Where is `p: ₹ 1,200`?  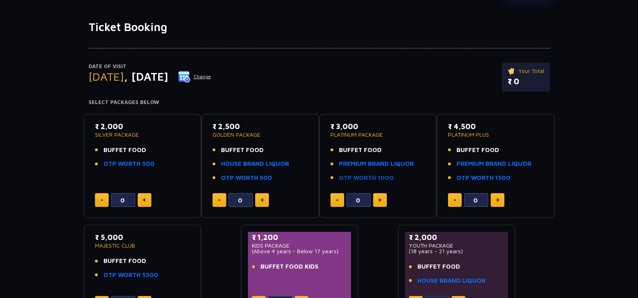
p: ₹ 1,200 is located at coordinates (300, 237).